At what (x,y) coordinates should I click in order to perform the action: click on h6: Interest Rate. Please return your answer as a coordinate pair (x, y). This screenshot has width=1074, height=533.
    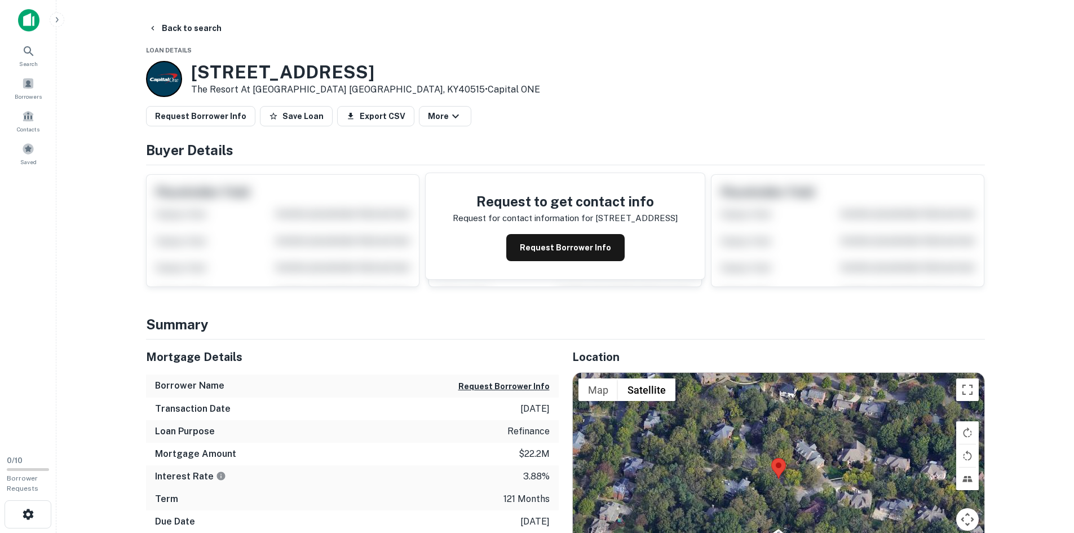
    Looking at the image, I should click on (191, 476).